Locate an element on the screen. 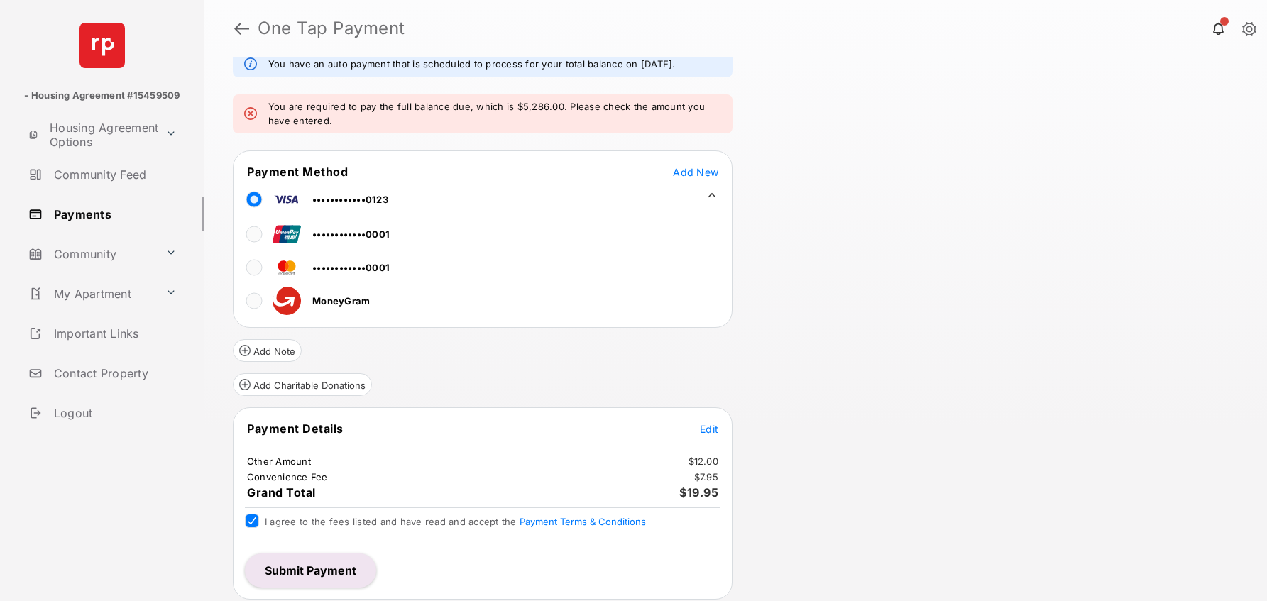 This screenshot has height=601, width=1267. a: Important Links is located at coordinates (102, 333).